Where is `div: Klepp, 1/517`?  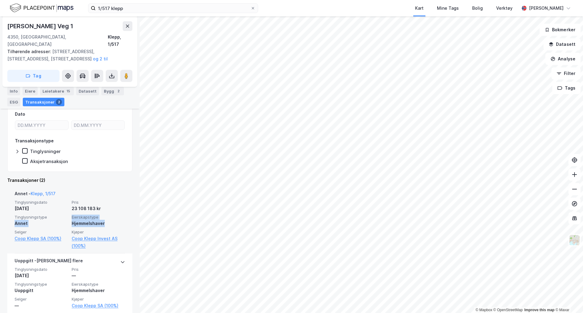
div: Klepp, 1/517 is located at coordinates (120, 41).